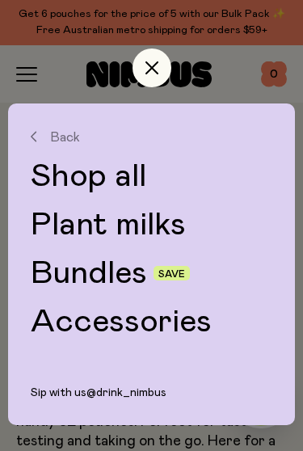  What do you see at coordinates (151, 176) in the screenshot?
I see `a: Shop all` at bounding box center [151, 176].